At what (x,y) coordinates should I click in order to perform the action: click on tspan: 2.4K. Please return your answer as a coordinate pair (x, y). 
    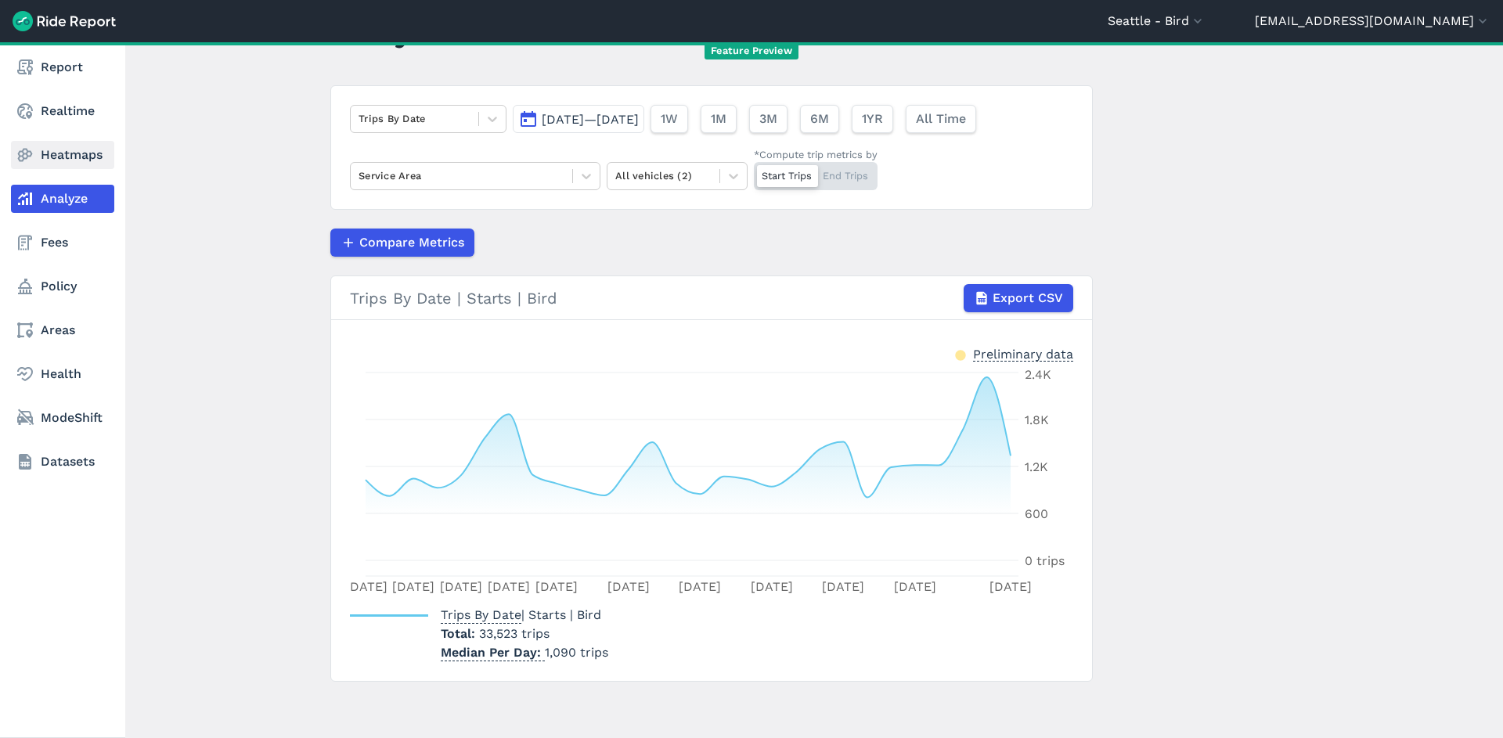
    Looking at the image, I should click on (1038, 374).